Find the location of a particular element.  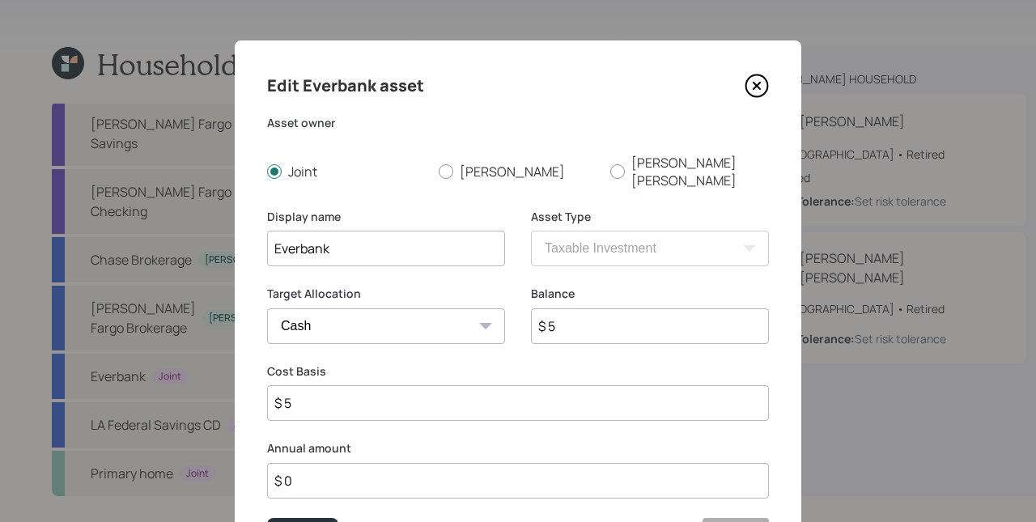

label: Asset Type is located at coordinates (650, 217).